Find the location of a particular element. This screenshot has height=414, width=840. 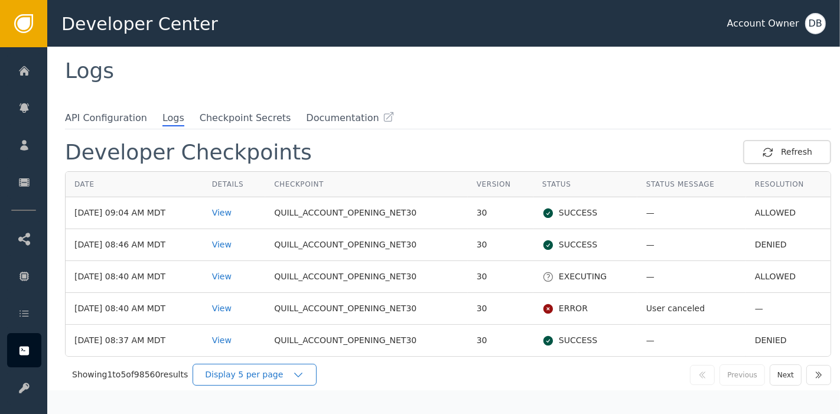

div: Checkpoint is located at coordinates (366, 184).